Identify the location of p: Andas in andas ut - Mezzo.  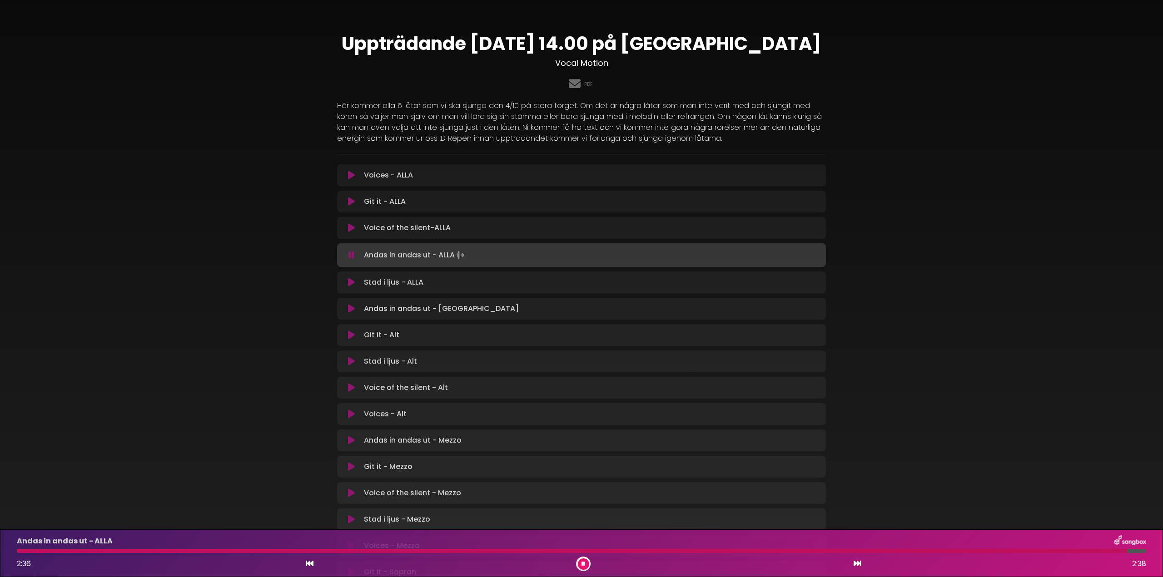
(413, 441).